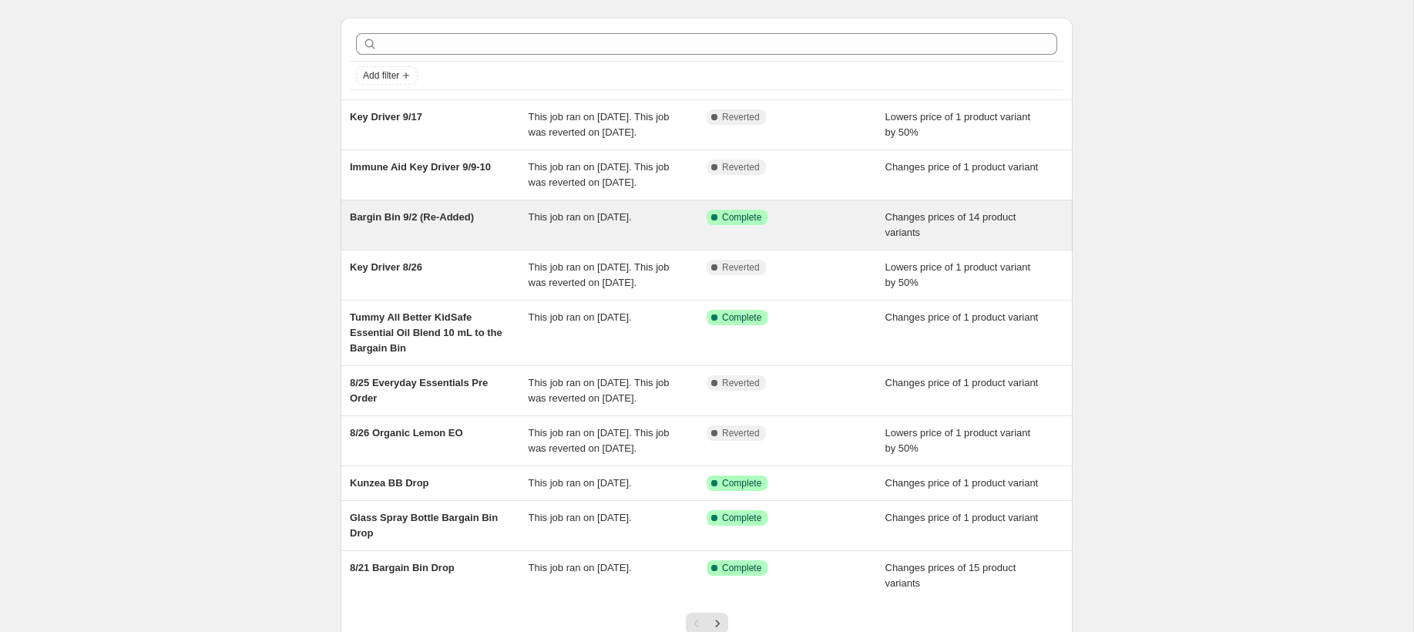 This screenshot has height=632, width=1414. What do you see at coordinates (386, 116) in the screenshot?
I see `span: Key Driver 9/17` at bounding box center [386, 116].